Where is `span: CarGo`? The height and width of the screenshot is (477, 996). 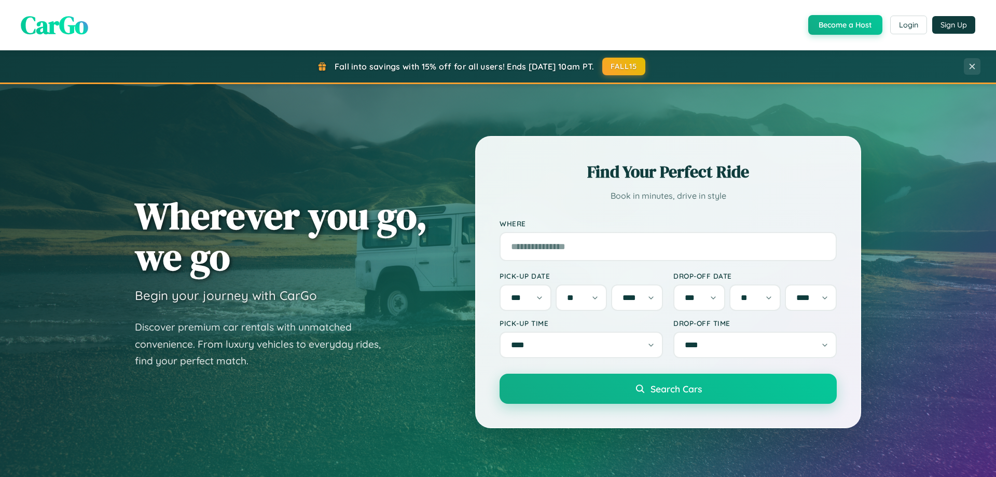 span: CarGo is located at coordinates (54, 25).